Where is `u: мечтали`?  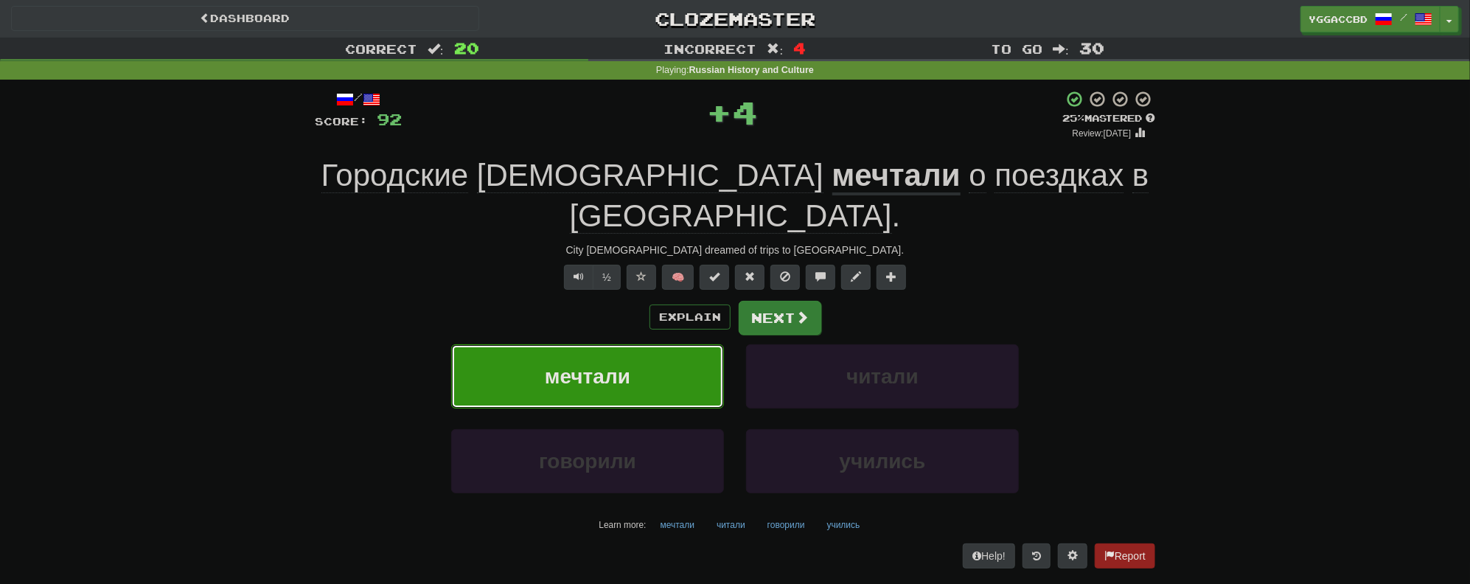 u: мечтали is located at coordinates (896, 176).